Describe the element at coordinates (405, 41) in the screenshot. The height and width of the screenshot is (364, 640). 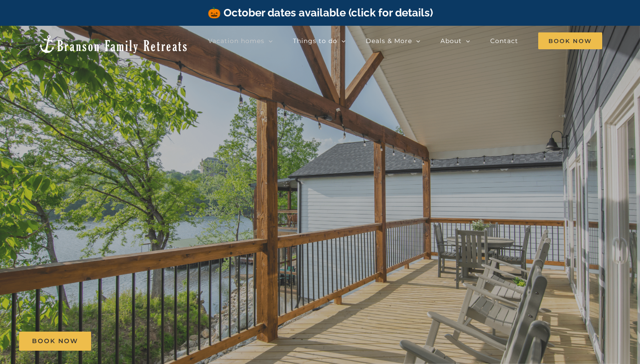
I see `nav: Main Menu` at that location.